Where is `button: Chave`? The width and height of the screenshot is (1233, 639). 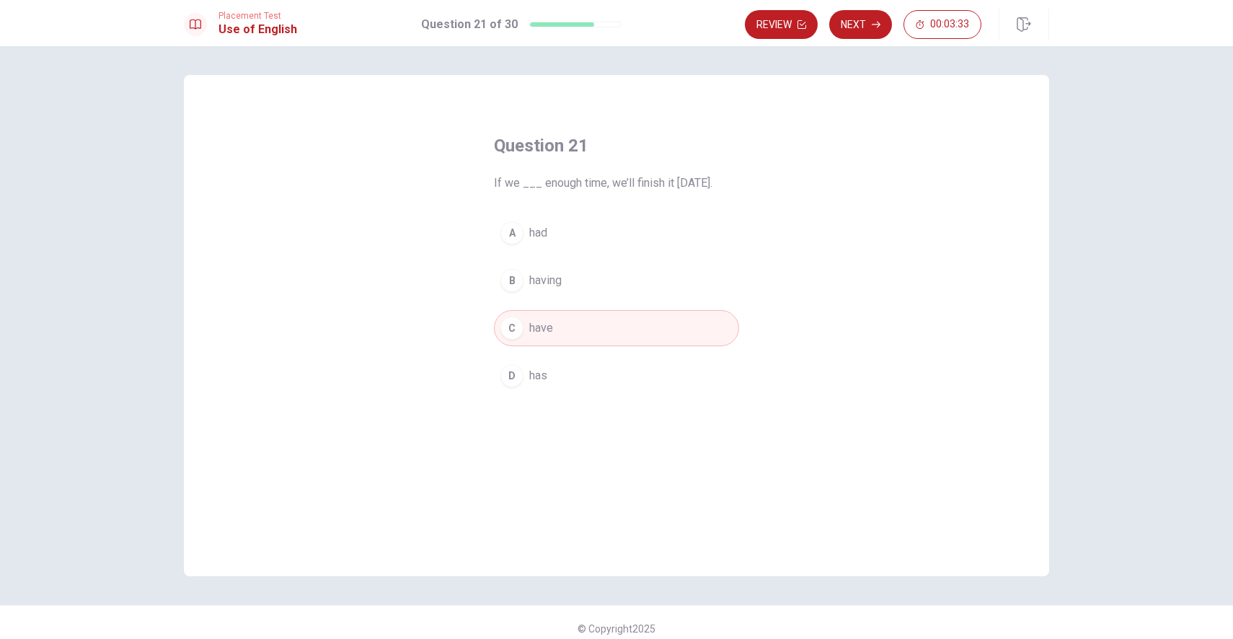
button: Chave is located at coordinates (616, 328).